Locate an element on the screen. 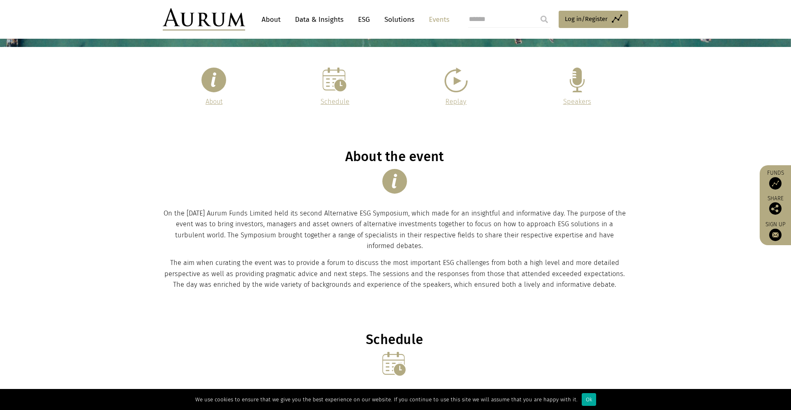 This screenshot has width=791, height=410. a: Speakers is located at coordinates (577, 101).